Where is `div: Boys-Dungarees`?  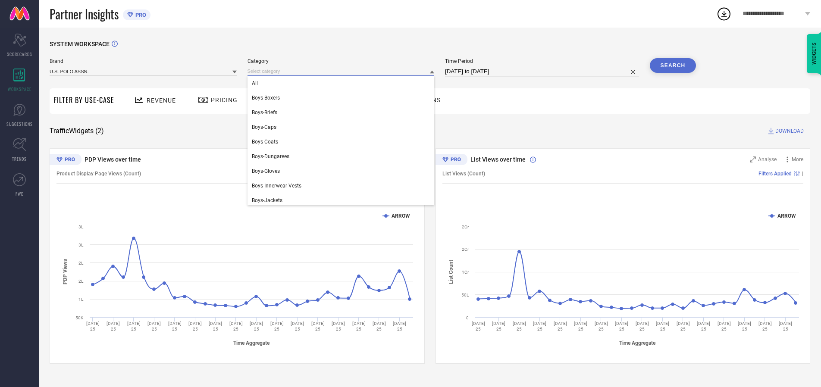 div: Boys-Dungarees is located at coordinates (341, 157).